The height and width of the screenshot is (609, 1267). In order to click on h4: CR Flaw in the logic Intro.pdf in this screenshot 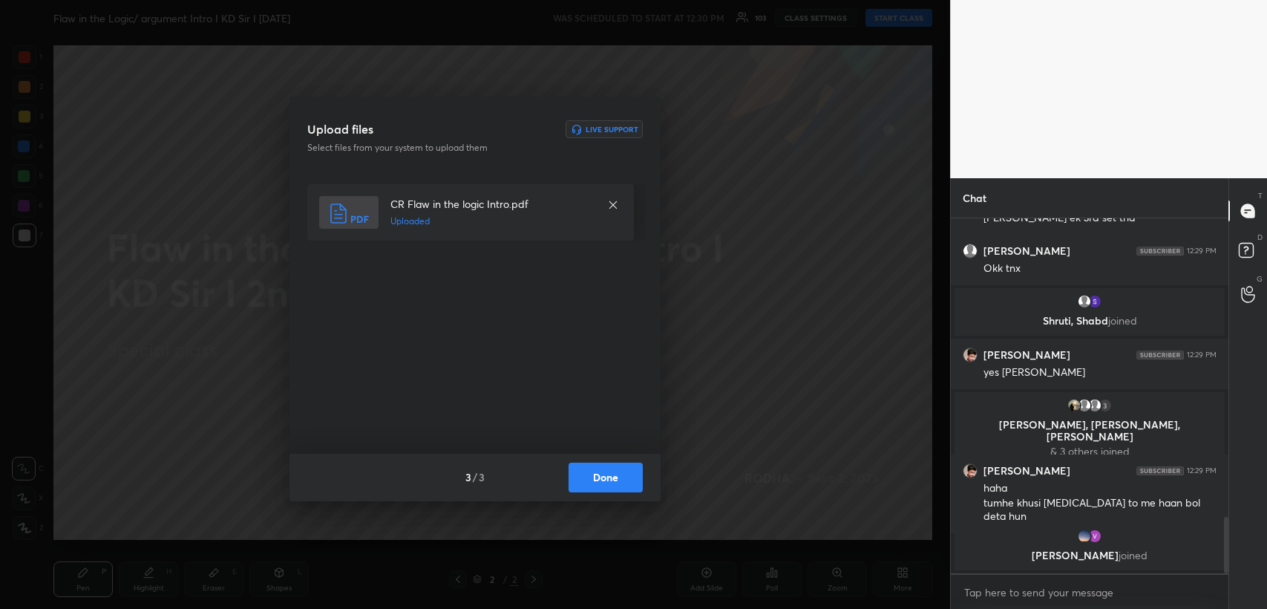, I will do `click(491, 203)`.